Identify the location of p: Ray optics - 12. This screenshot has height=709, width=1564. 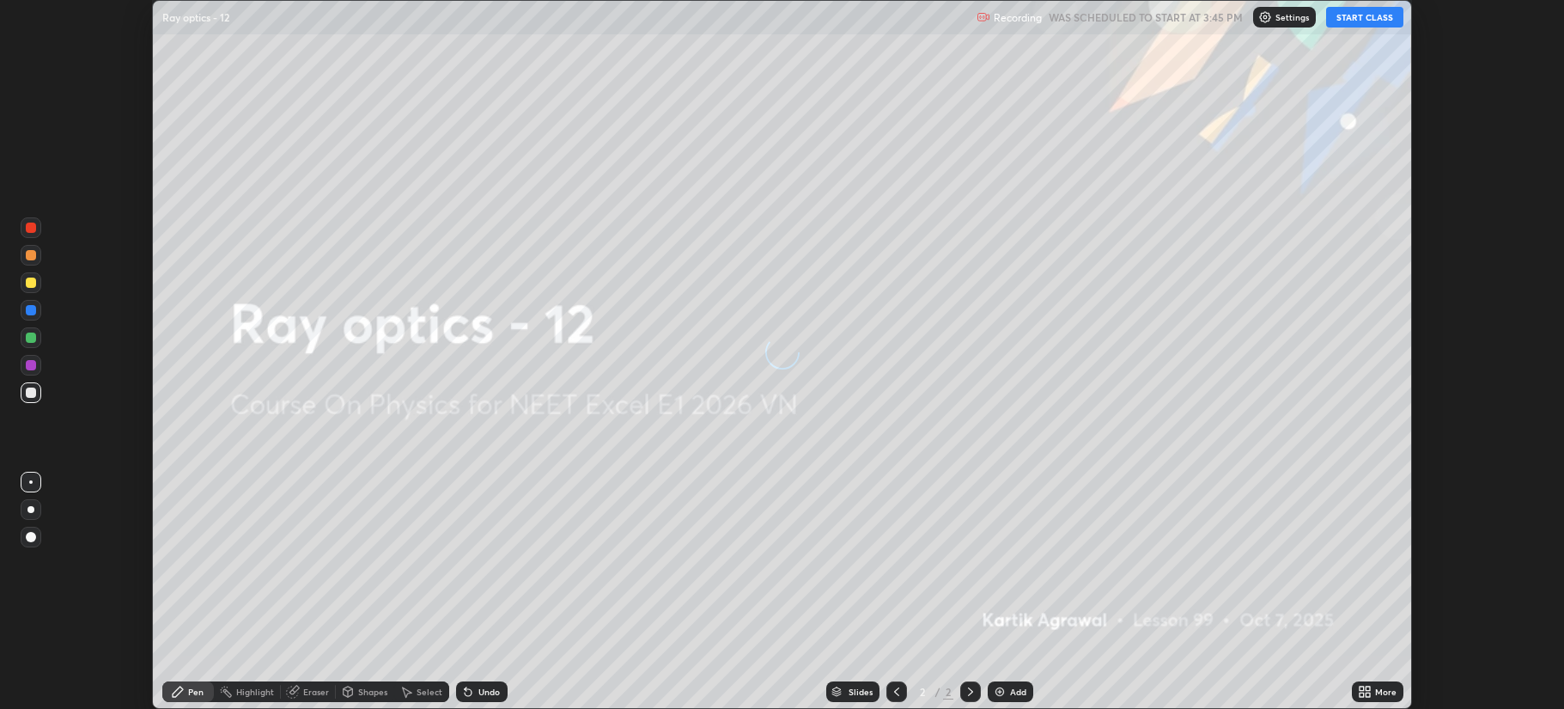
(196, 17).